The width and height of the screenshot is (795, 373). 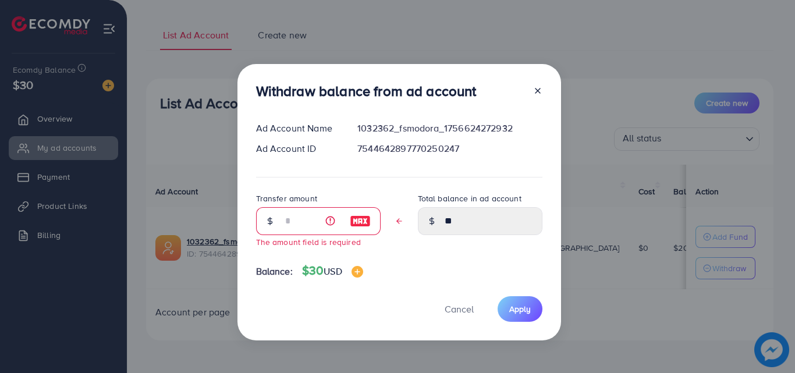 I want to click on label: Transfer amount, so click(x=286, y=198).